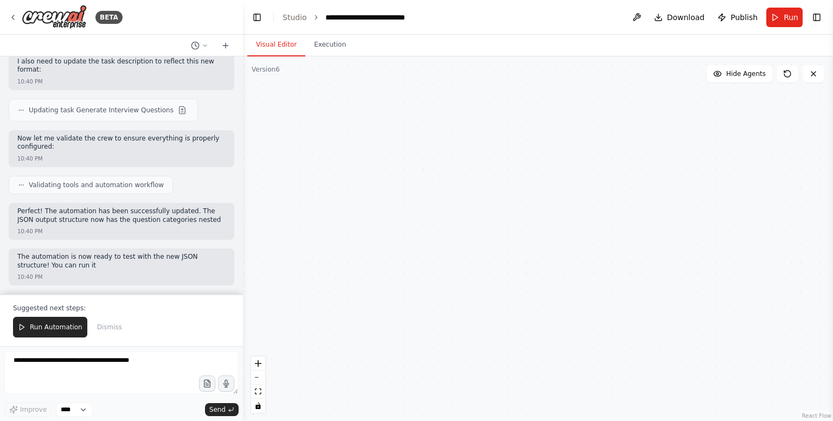 Image resolution: width=833 pixels, height=421 pixels. I want to click on button: Send, so click(222, 409).